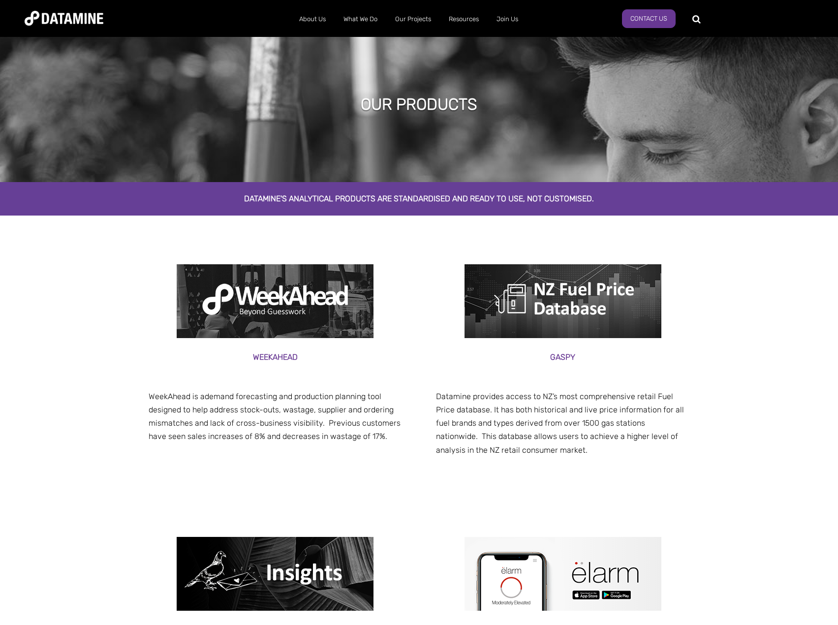  Describe the element at coordinates (275, 574) in the screenshot. I see `img: Insights product page` at that location.